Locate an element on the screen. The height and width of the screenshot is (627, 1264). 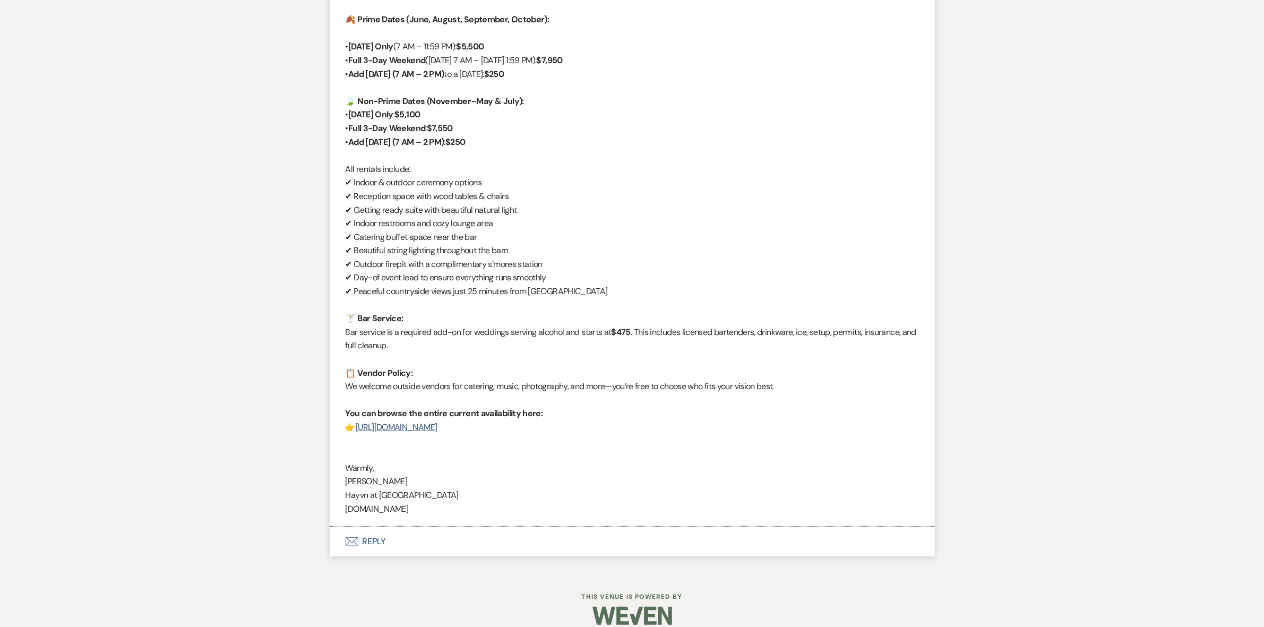
p: ✔ Outdoor firepit with a complimentary s’mores station is located at coordinates (632, 264).